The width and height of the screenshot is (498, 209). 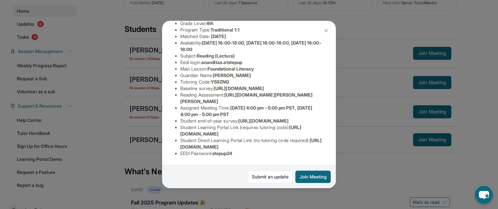 What do you see at coordinates (252, 56) in the screenshot?
I see `li: Subject :` at bounding box center [252, 56].